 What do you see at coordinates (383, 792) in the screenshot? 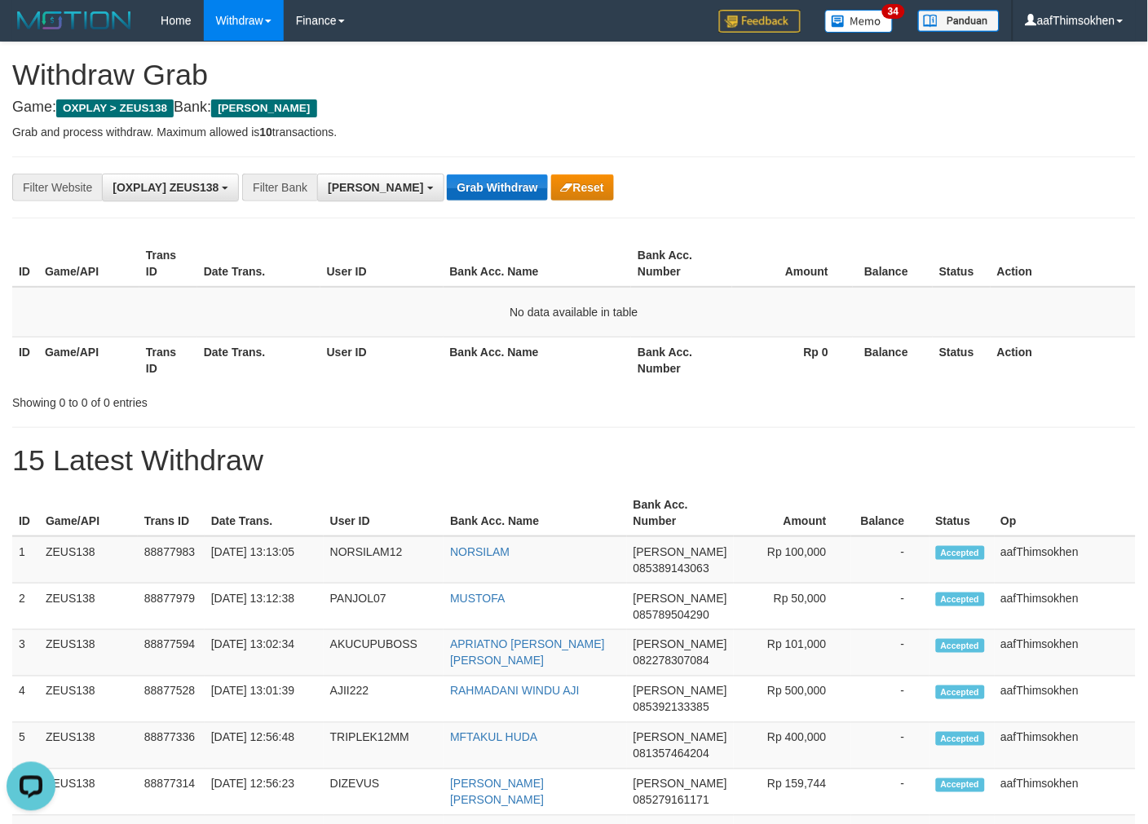
I see `td: DIZEVUS` at bounding box center [383, 792].